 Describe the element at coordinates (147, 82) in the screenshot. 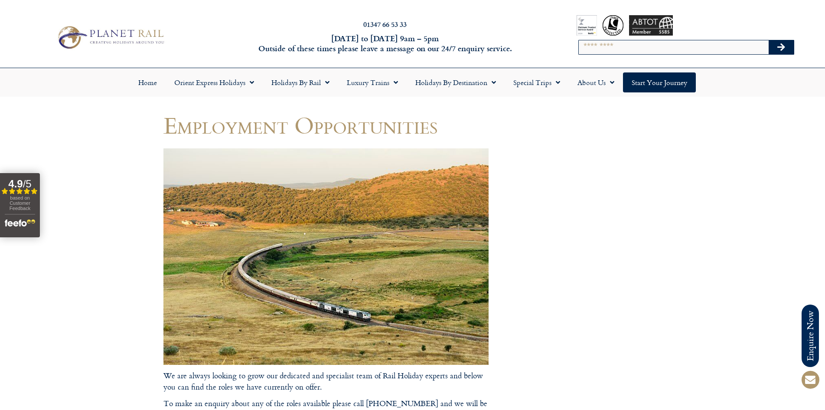

I see `a: Home` at that location.